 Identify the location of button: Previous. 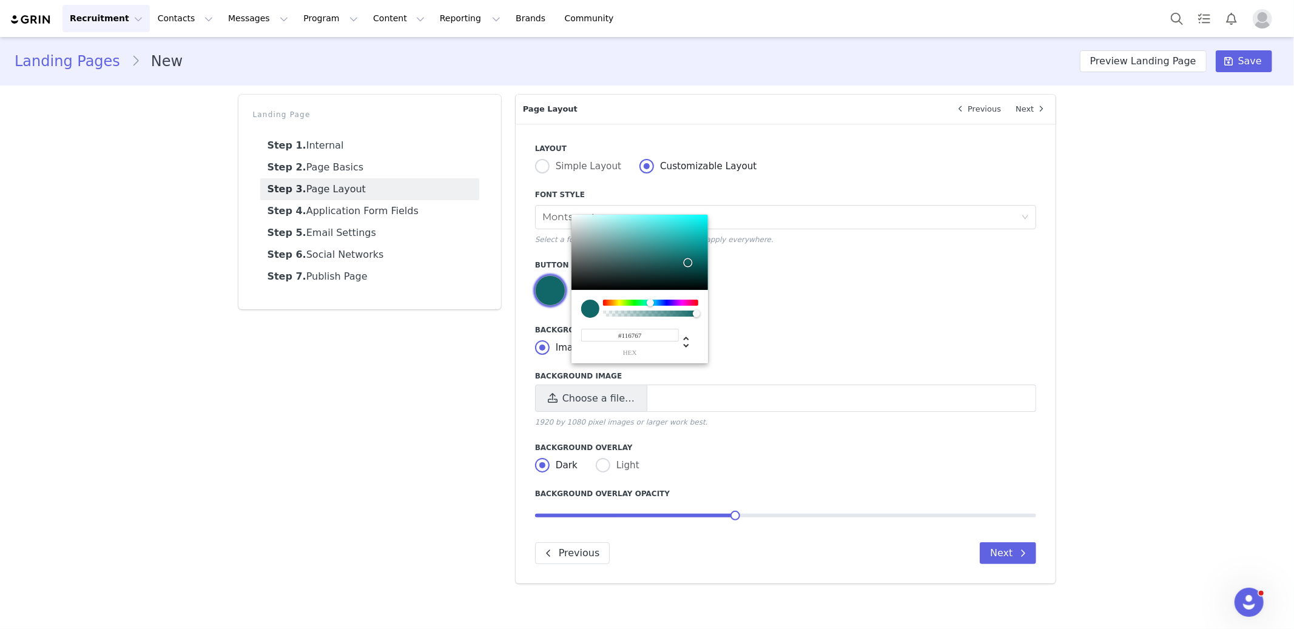
(573, 553).